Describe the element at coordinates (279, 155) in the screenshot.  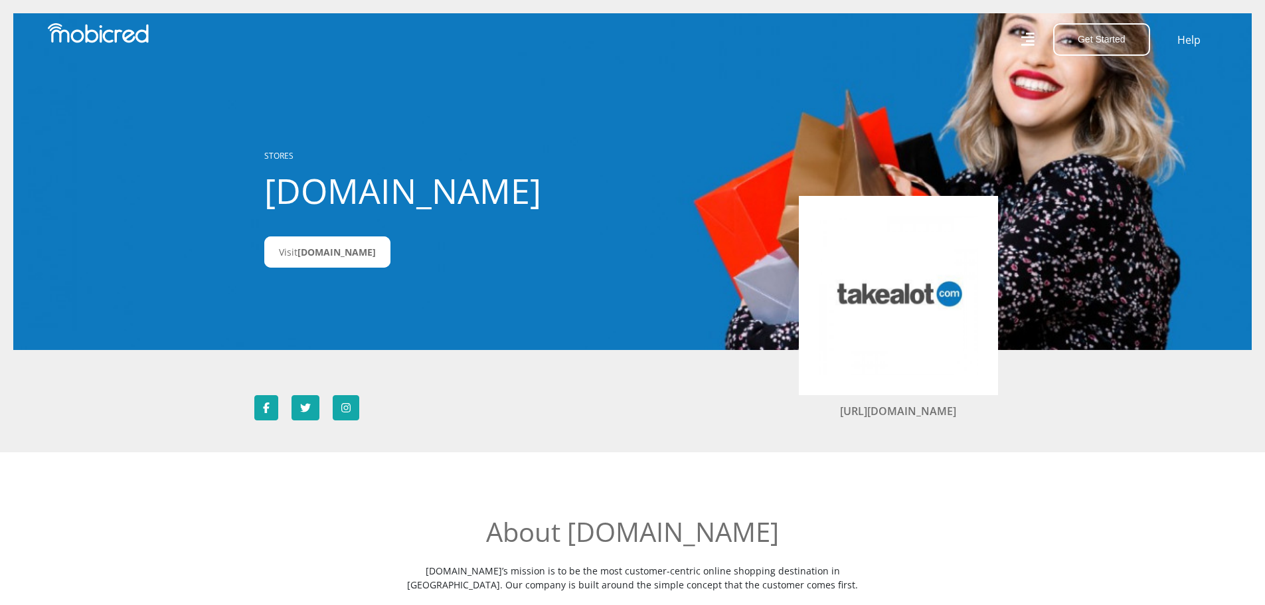
I see `a: STORES` at that location.